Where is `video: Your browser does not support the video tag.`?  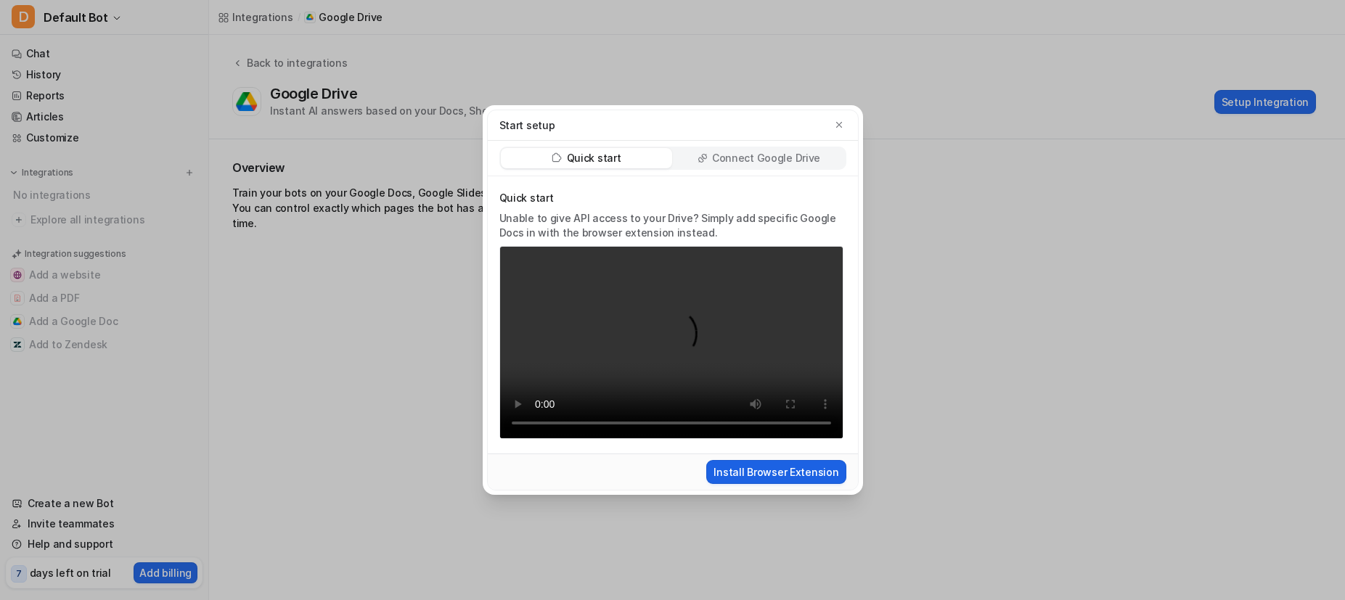 video: Your browser does not support the video tag. is located at coordinates (672, 343).